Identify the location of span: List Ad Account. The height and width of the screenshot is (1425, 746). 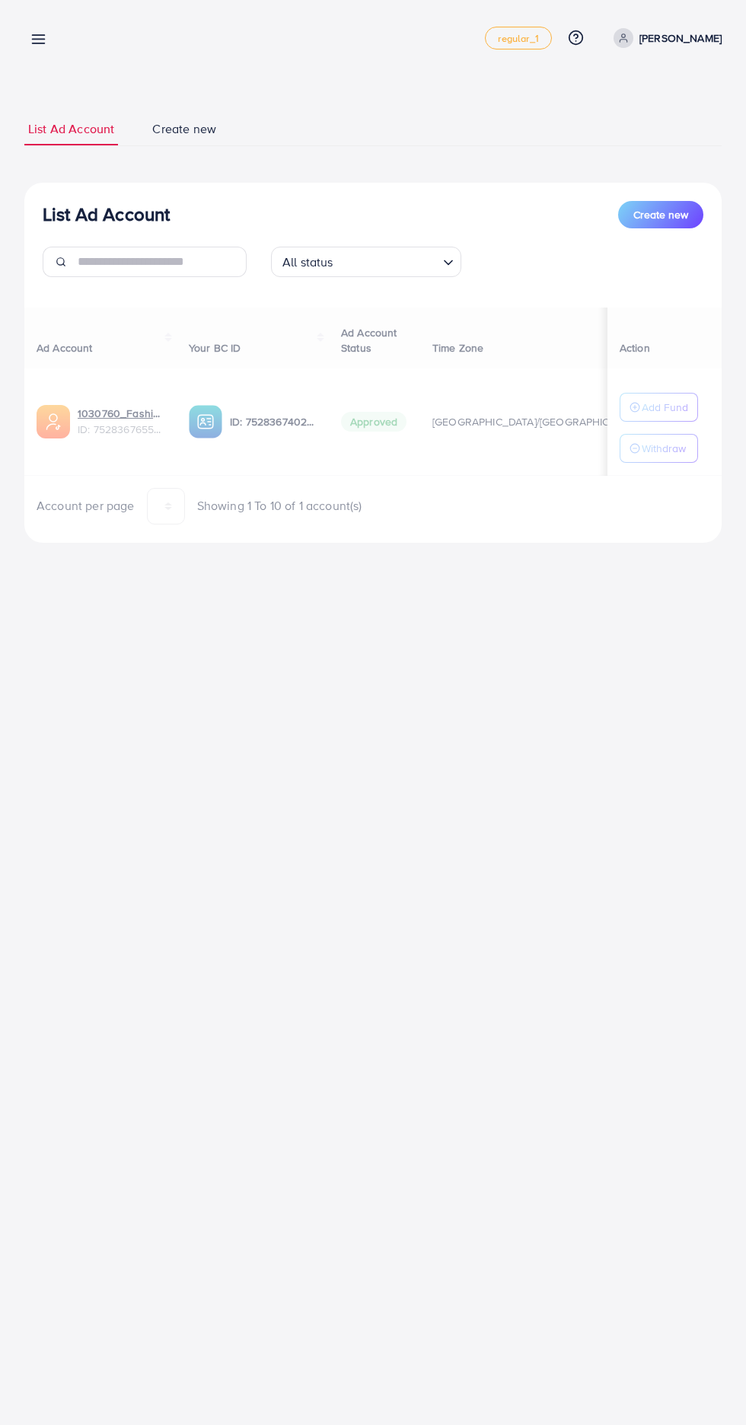
(71, 129).